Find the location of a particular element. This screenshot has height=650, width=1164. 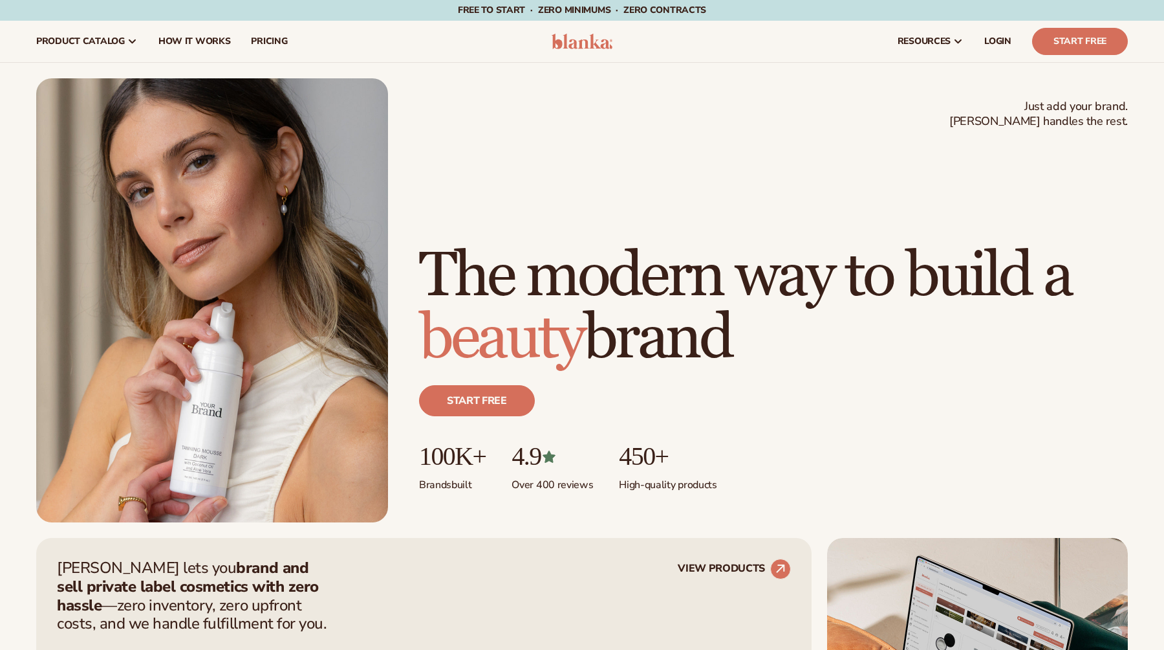

p: High-quality products is located at coordinates (668, 481).